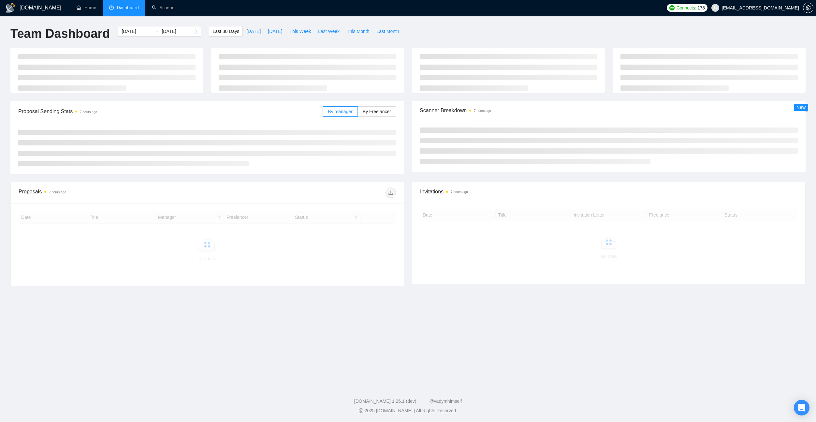 The image size is (816, 422). I want to click on span: Last Week, so click(329, 31).